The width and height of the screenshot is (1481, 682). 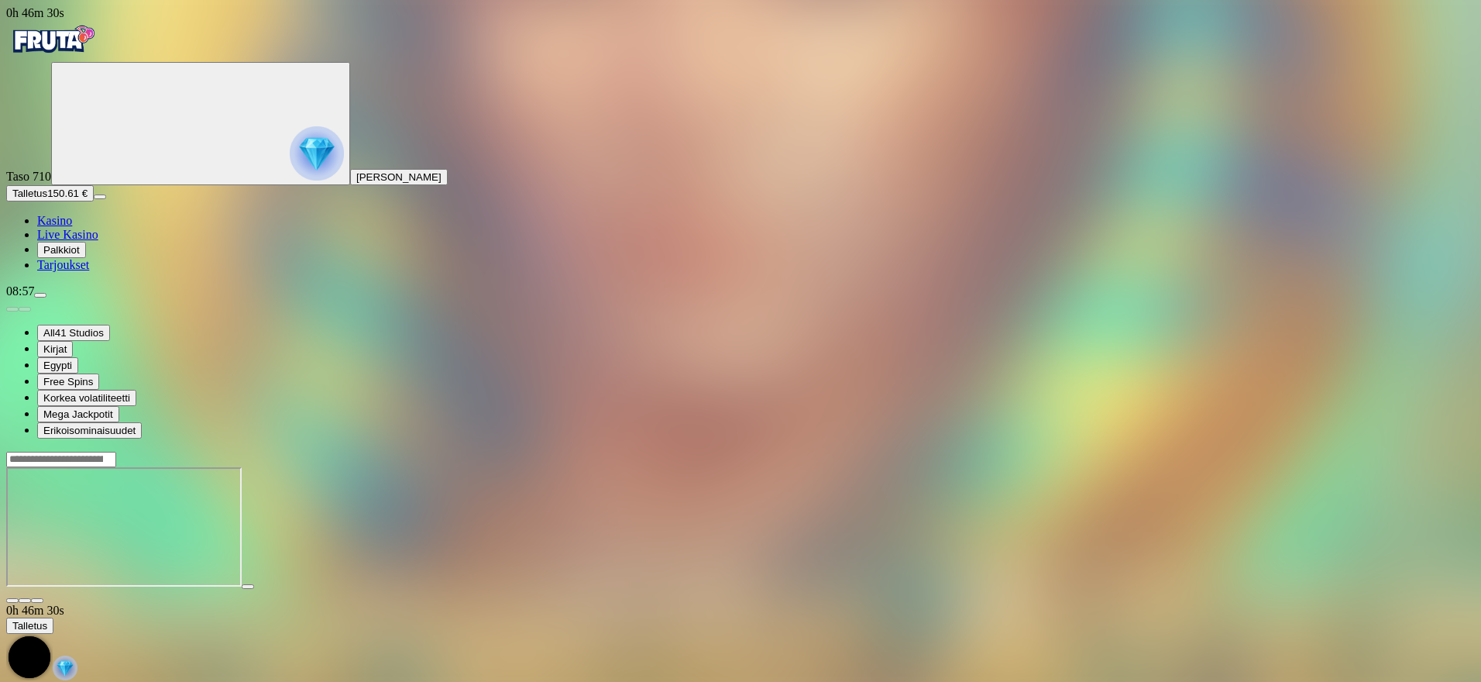 I want to click on span: Live Kasino, so click(x=67, y=234).